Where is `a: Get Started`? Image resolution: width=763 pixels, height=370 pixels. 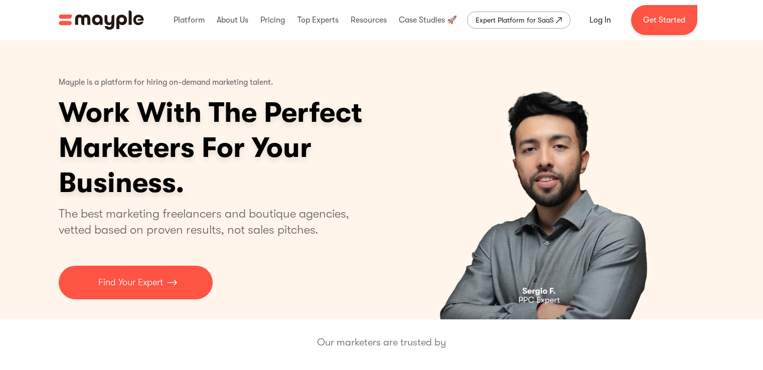 a: Get Started is located at coordinates (664, 20).